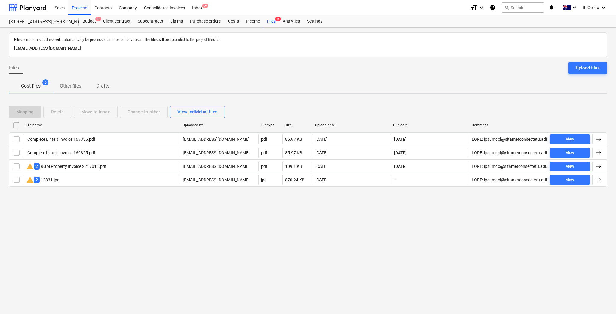 The height and width of the screenshot is (314, 616). Describe the element at coordinates (552, 8) in the screenshot. I see `i: notifications` at that location.